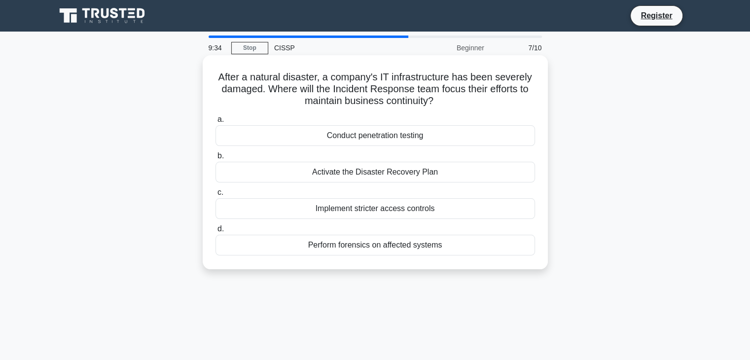 The height and width of the screenshot is (360, 750). What do you see at coordinates (375, 136) in the screenshot?
I see `div: Conduct penetration testing` at bounding box center [375, 136].